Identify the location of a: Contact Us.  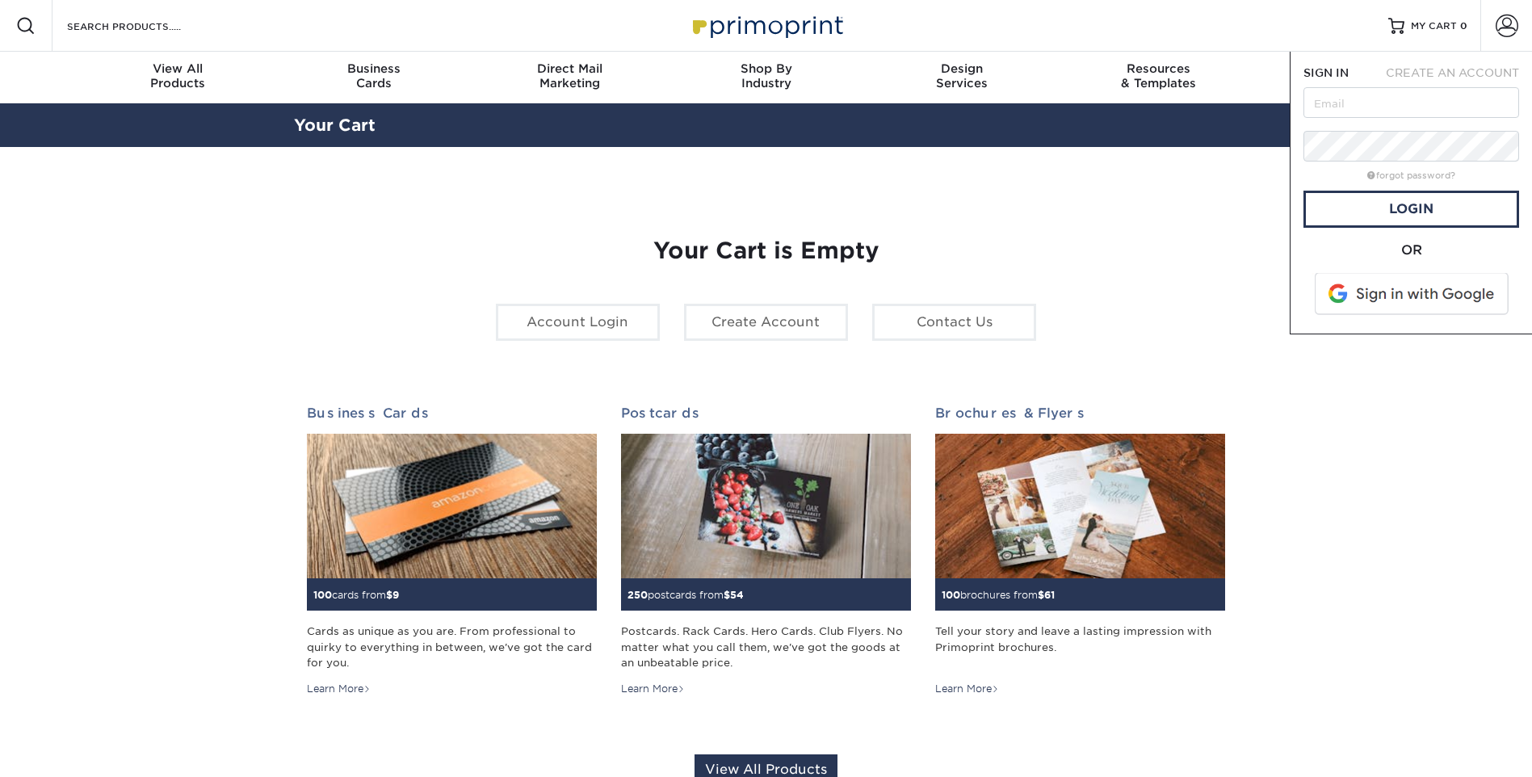
(954, 322).